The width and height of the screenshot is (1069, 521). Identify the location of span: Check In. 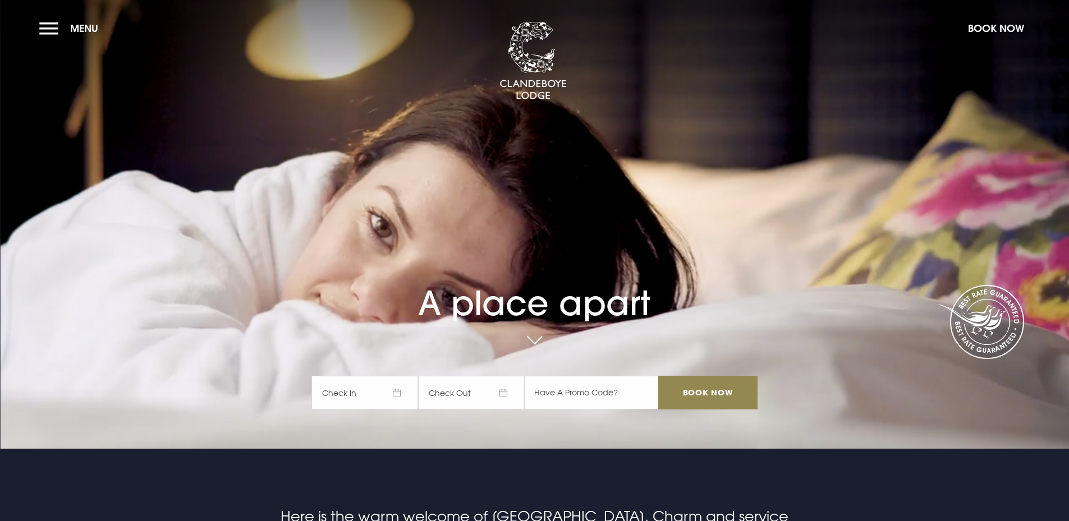
(365, 393).